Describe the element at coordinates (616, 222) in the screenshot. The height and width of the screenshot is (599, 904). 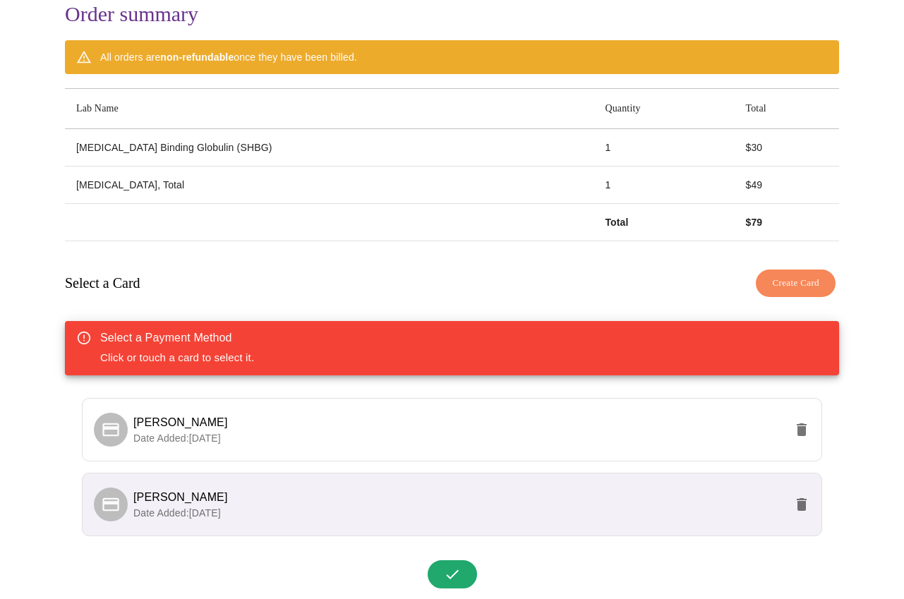
I see `strong: Total` at that location.